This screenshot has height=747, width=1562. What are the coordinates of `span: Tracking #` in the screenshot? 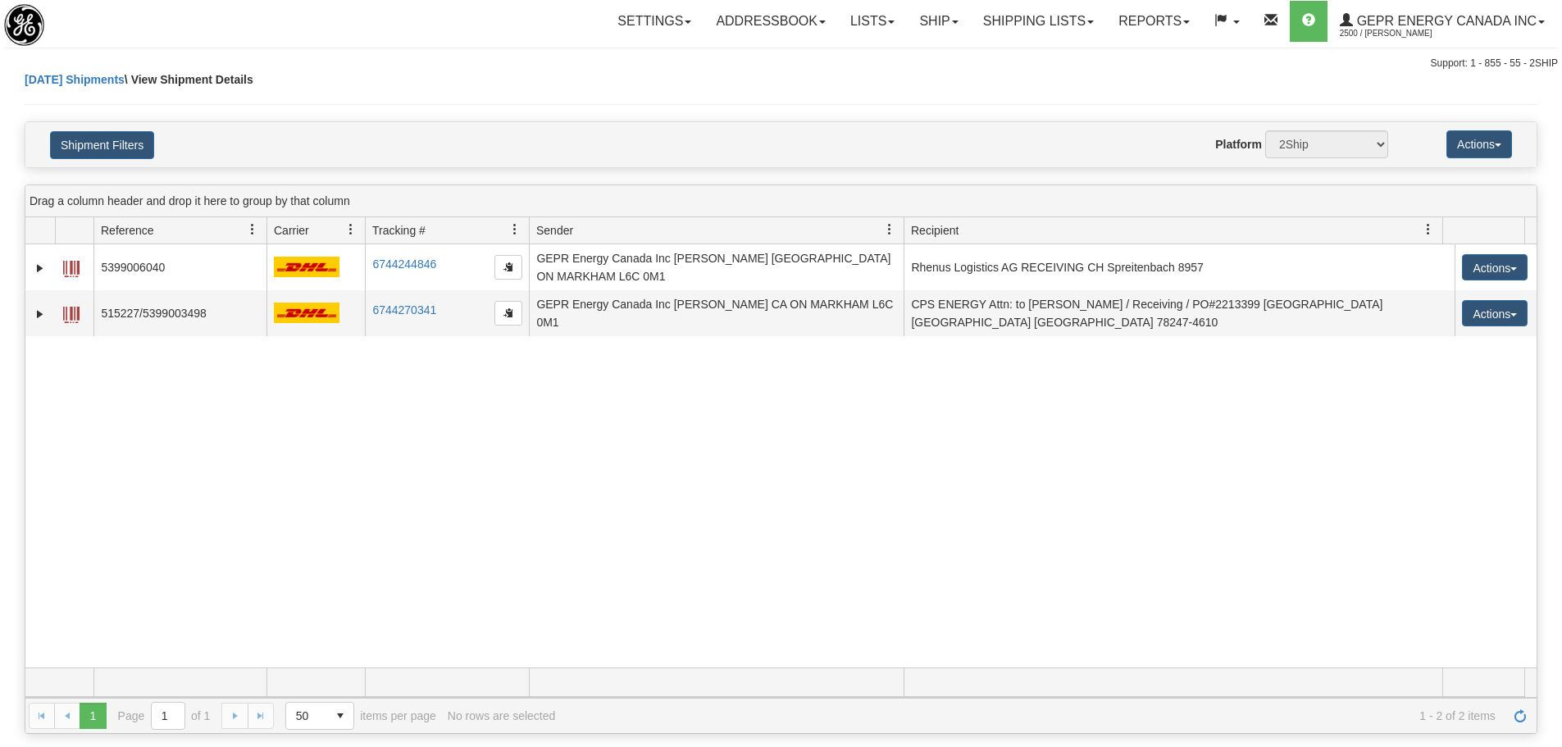 It's located at (399, 230).